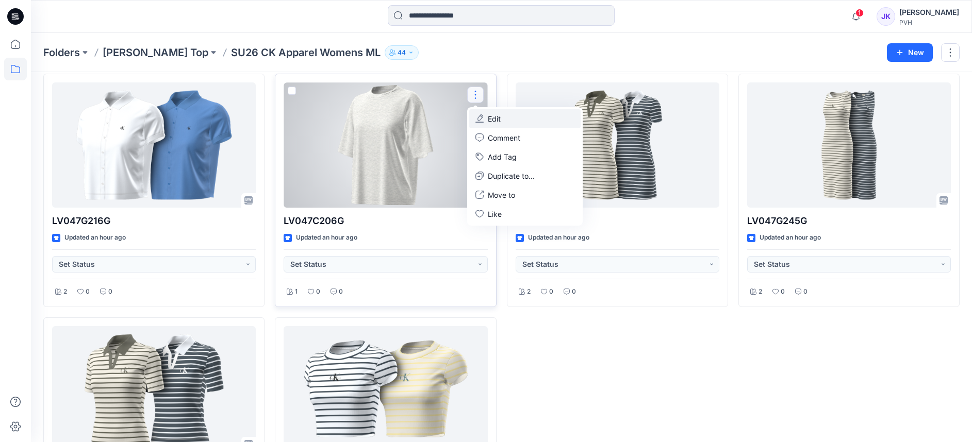 This screenshot has height=442, width=972. What do you see at coordinates (402, 53) in the screenshot?
I see `p: 44` at bounding box center [402, 53].